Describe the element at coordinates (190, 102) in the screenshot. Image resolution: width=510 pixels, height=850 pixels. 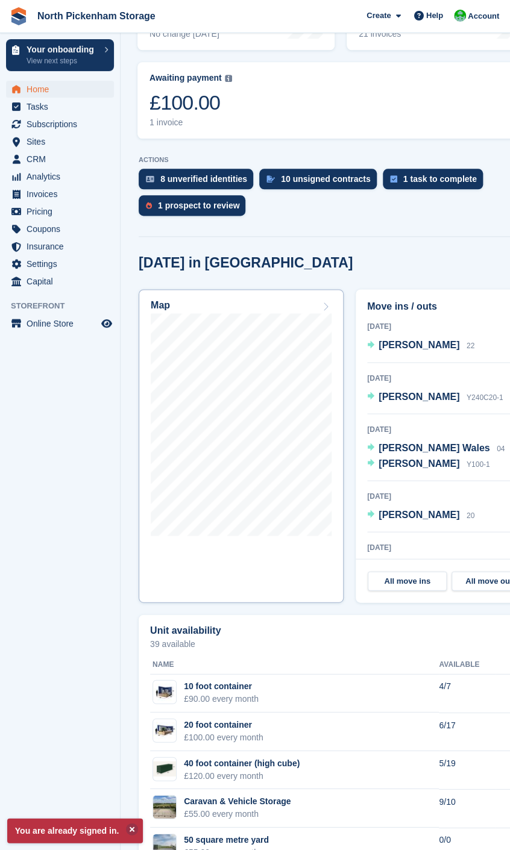
I see `div: £100.00` at that location.